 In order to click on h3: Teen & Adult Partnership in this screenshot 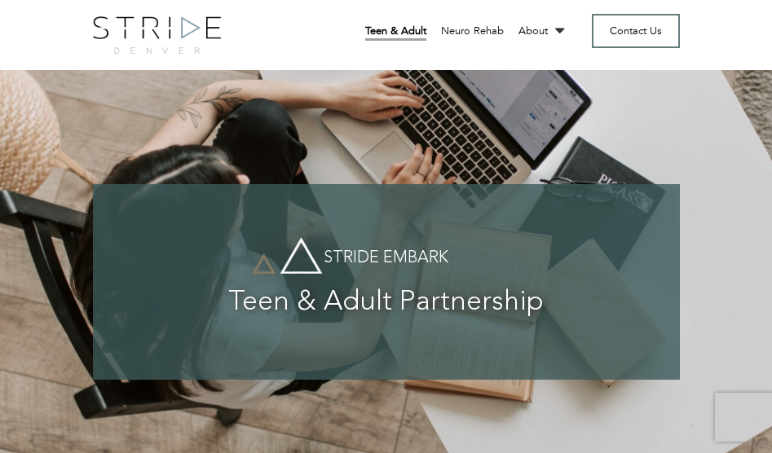, I will do `click(386, 302)`.